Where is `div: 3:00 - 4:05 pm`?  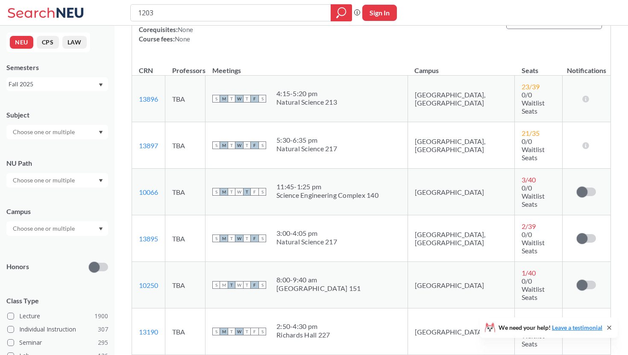
div: 3:00 - 4:05 pm is located at coordinates (307, 233).